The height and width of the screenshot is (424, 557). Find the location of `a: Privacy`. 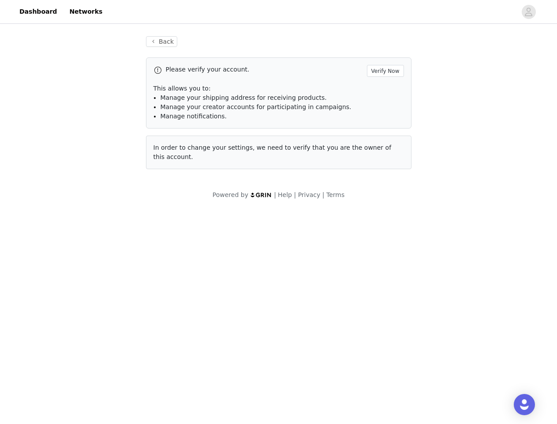

a: Privacy is located at coordinates (309, 195).